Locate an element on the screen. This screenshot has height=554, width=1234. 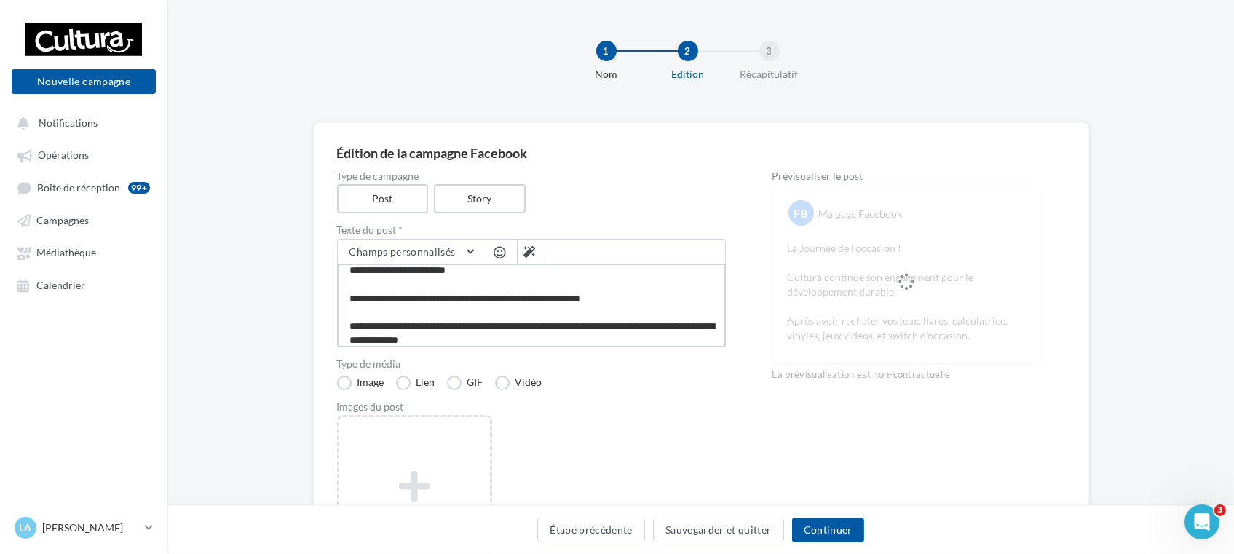
a: Calendrier is located at coordinates (84, 285).